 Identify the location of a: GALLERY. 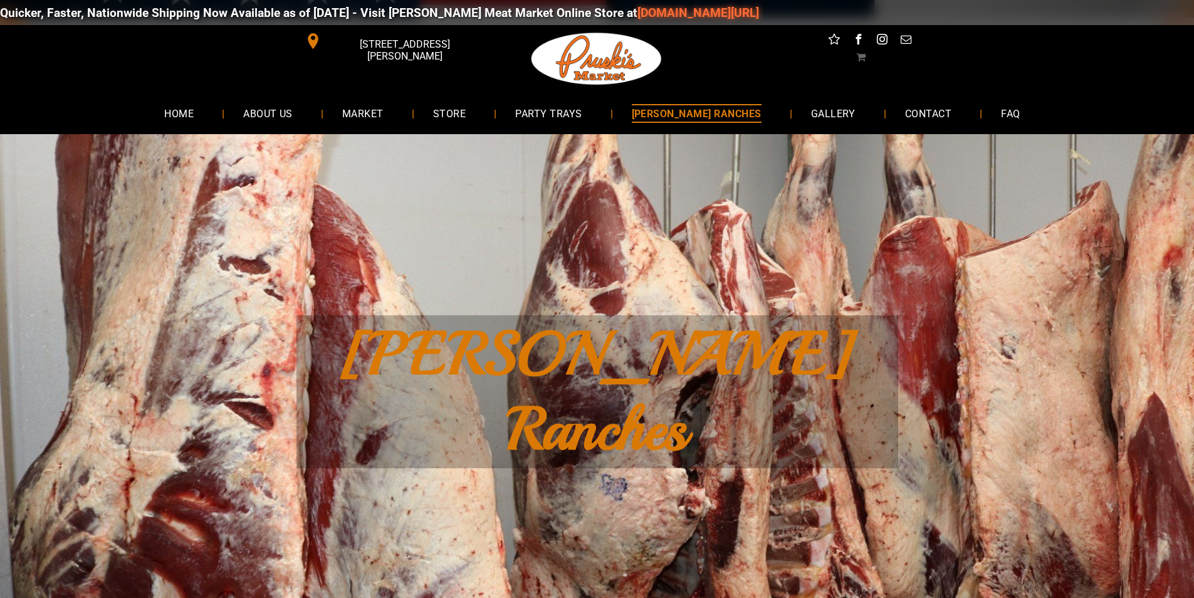
(833, 113).